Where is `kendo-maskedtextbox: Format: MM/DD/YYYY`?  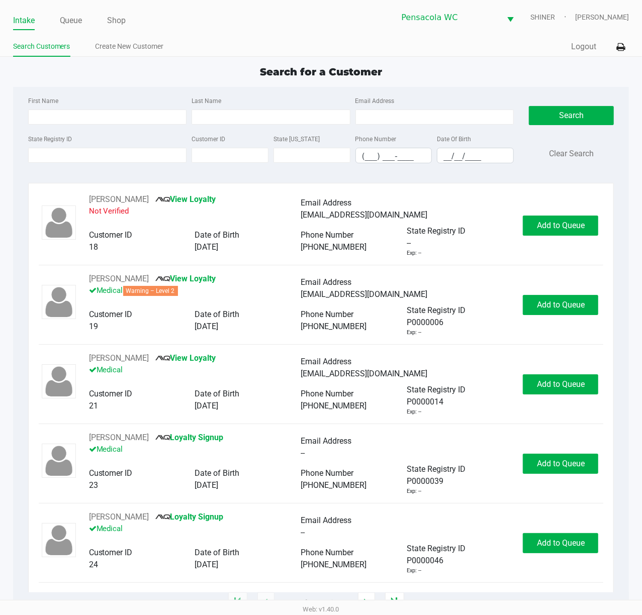 kendo-maskedtextbox: Format: MM/DD/YYYY is located at coordinates (475, 155).